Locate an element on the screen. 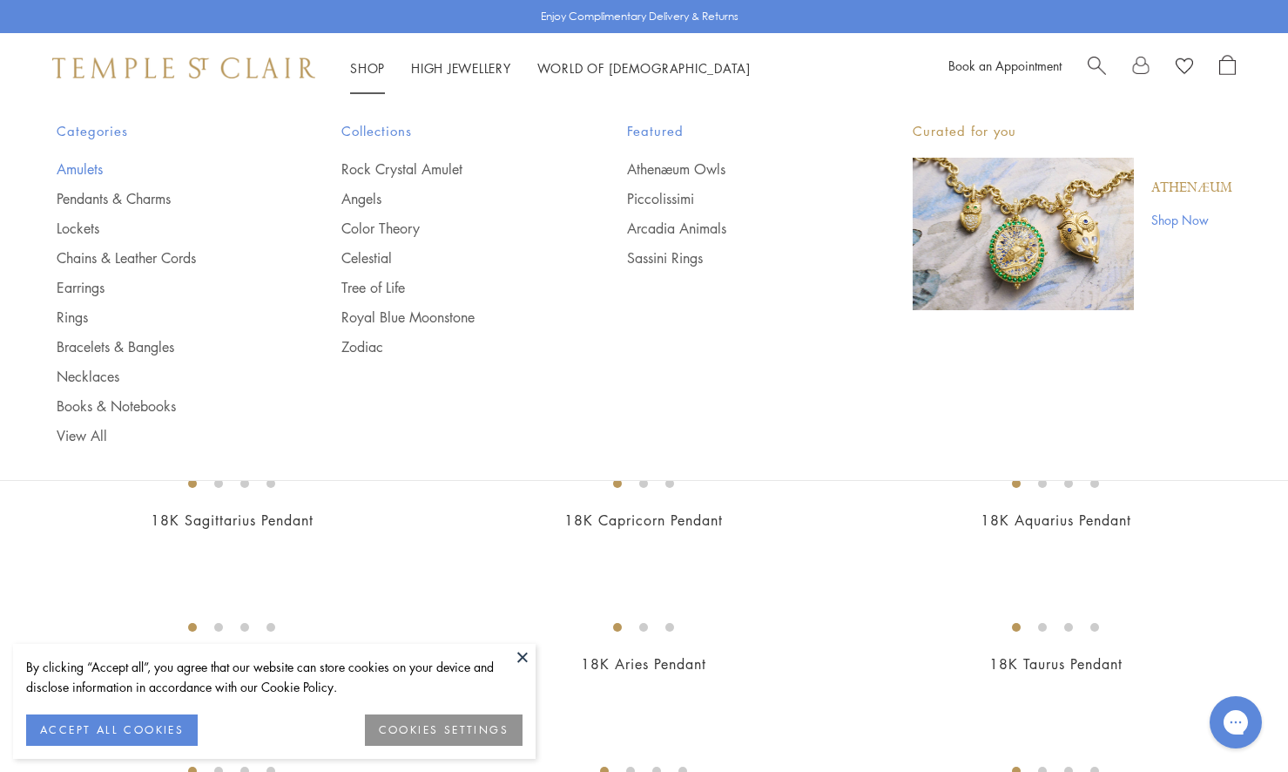 This screenshot has width=1288, height=772. p: Curated for you is located at coordinates (1072, 131).